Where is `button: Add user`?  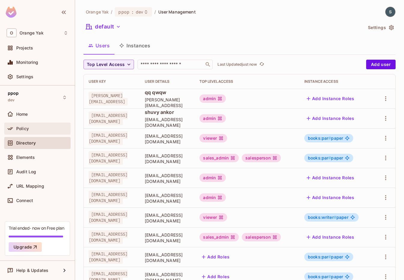
button: Add user is located at coordinates (381, 65).